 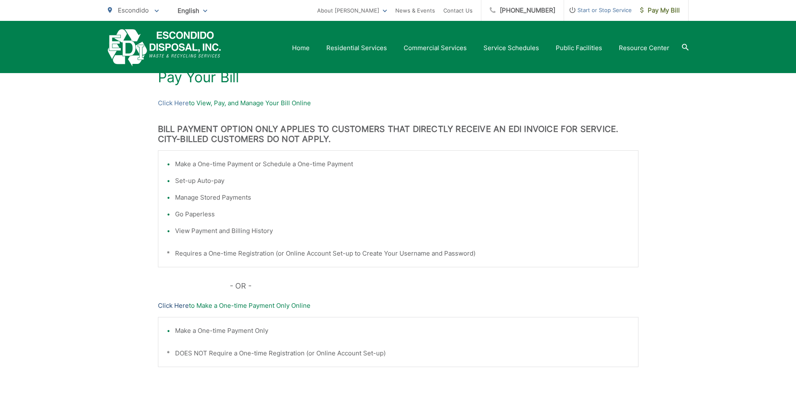 What do you see at coordinates (398, 134) in the screenshot?
I see `h3: BILL PAYMENT OPTION ONLY APPLIES TO CUSTOMERS THAT DIRECTLY RECEIVE AN EDI INVOICE FOR SERVICE. C...` at bounding box center [398, 134].